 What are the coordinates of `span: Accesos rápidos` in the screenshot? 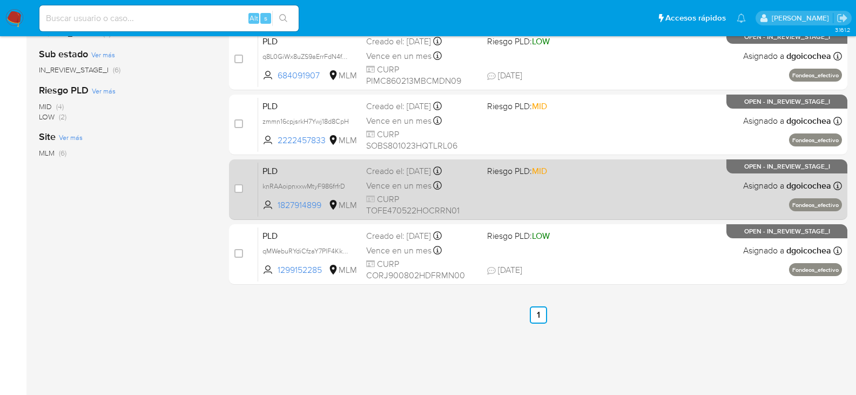 It's located at (696, 18).